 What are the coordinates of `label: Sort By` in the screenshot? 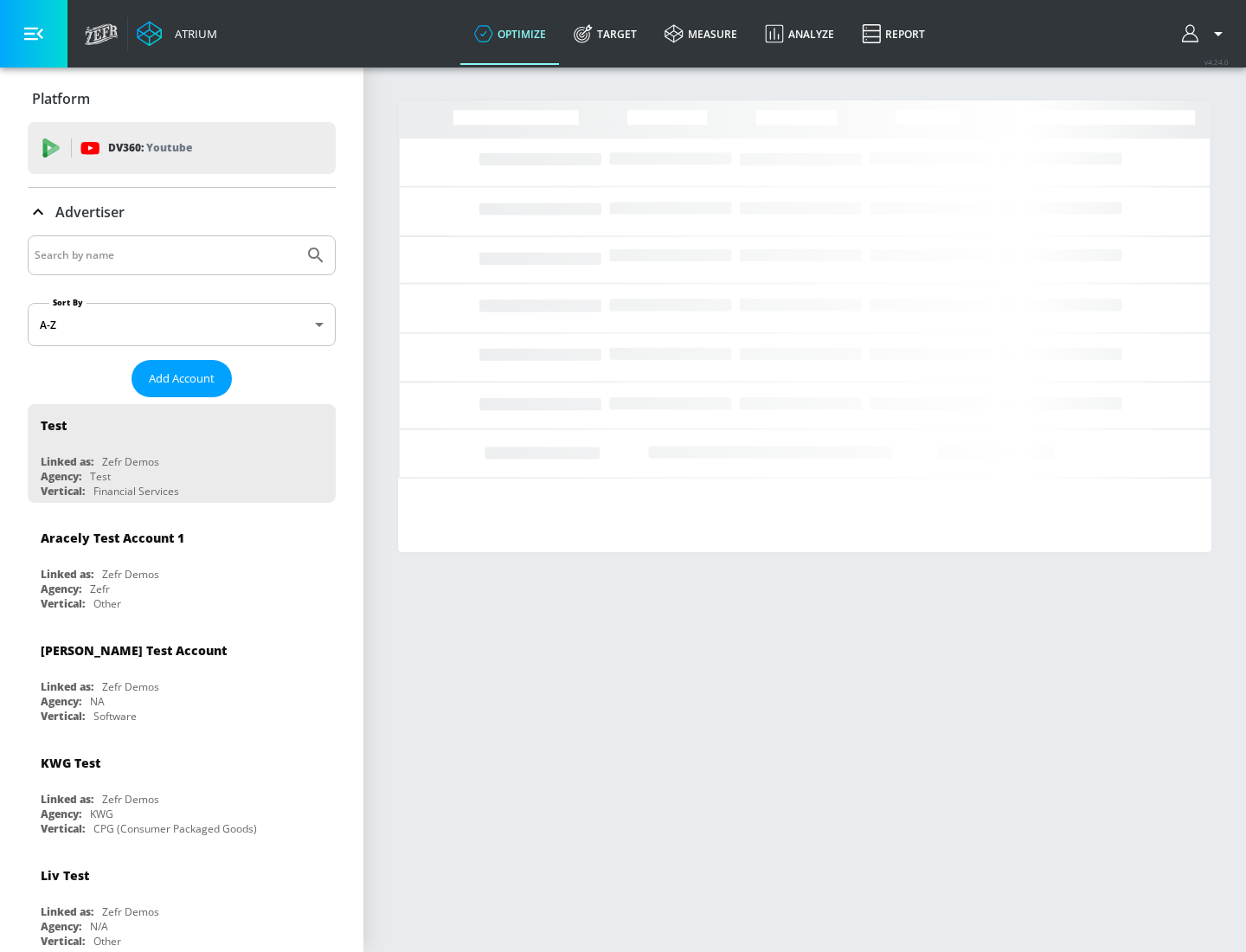 It's located at (67, 302).